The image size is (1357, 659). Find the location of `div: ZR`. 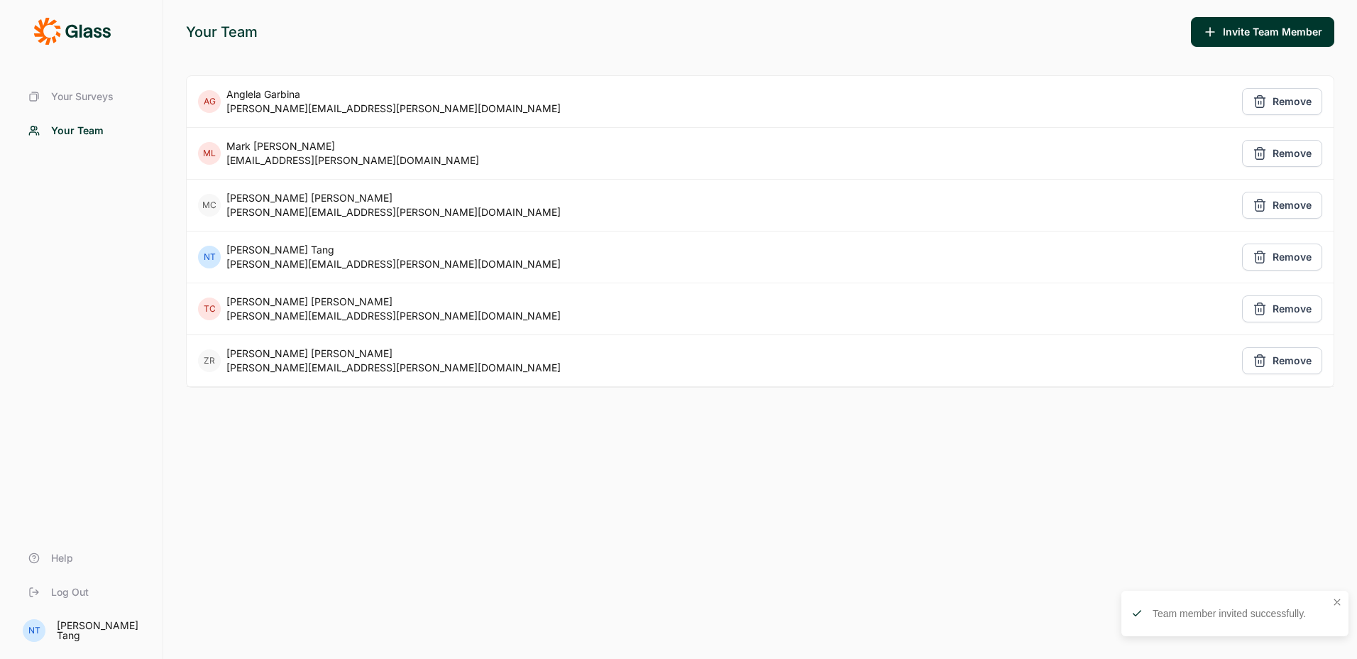

div: ZR is located at coordinates (209, 361).